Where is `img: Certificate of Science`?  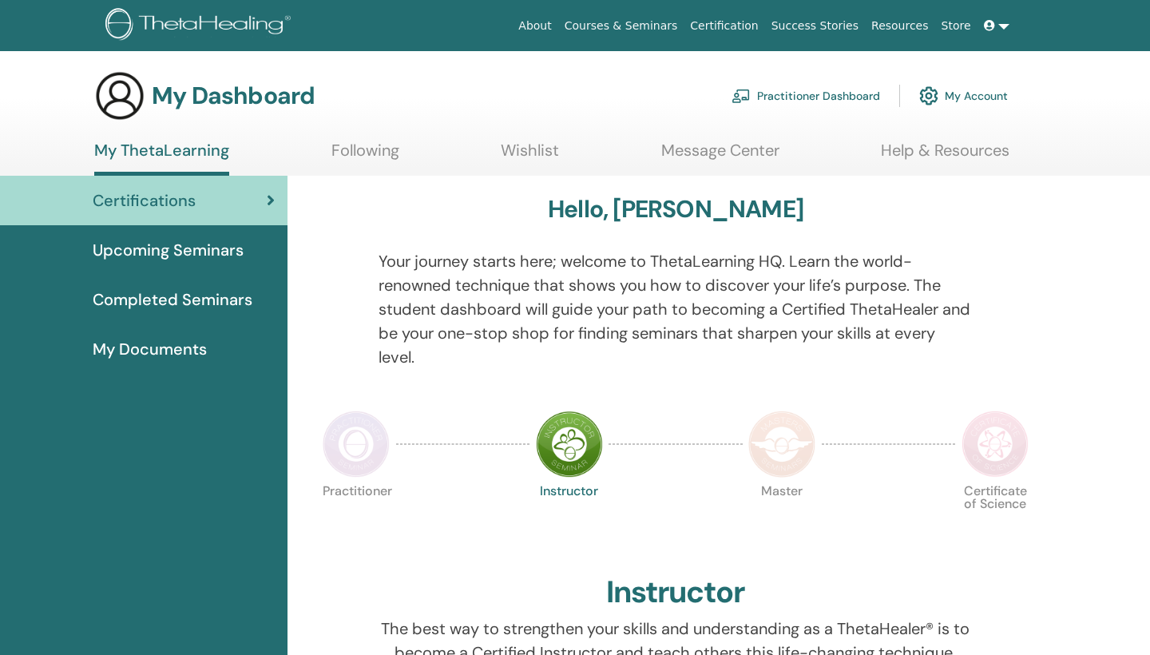 img: Certificate of Science is located at coordinates (995, 444).